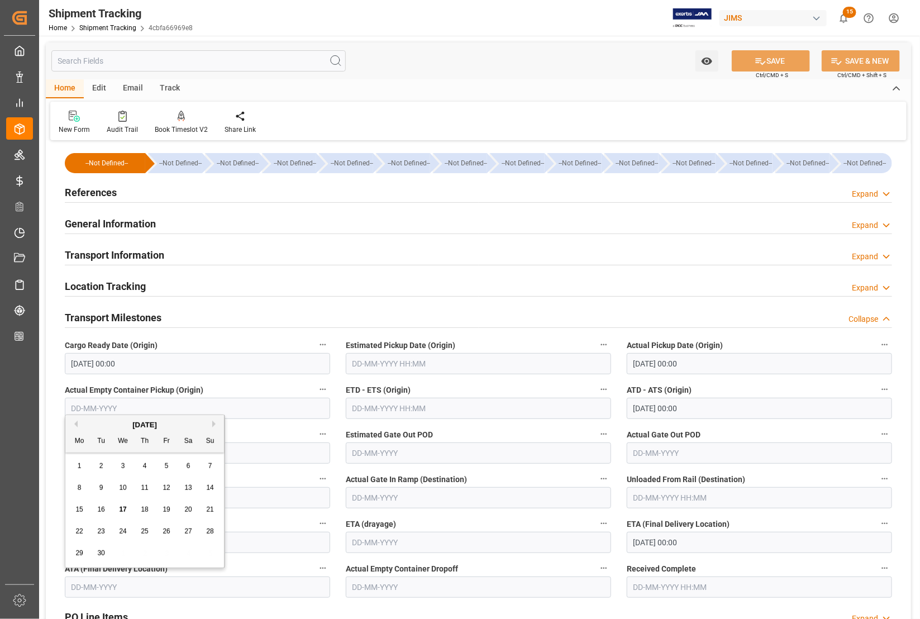 This screenshot has width=920, height=619. What do you see at coordinates (240, 130) in the screenshot?
I see `div: Share Link` at bounding box center [240, 130].